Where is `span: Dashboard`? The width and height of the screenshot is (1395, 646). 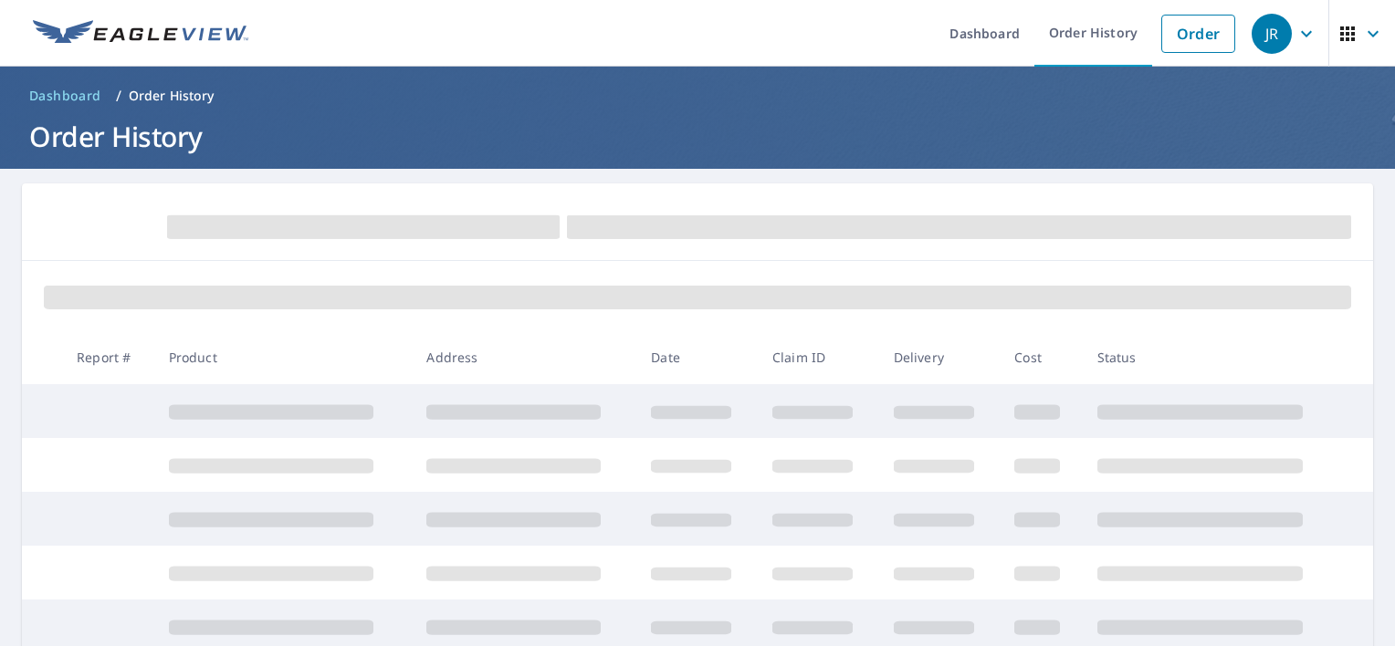 span: Dashboard is located at coordinates (65, 96).